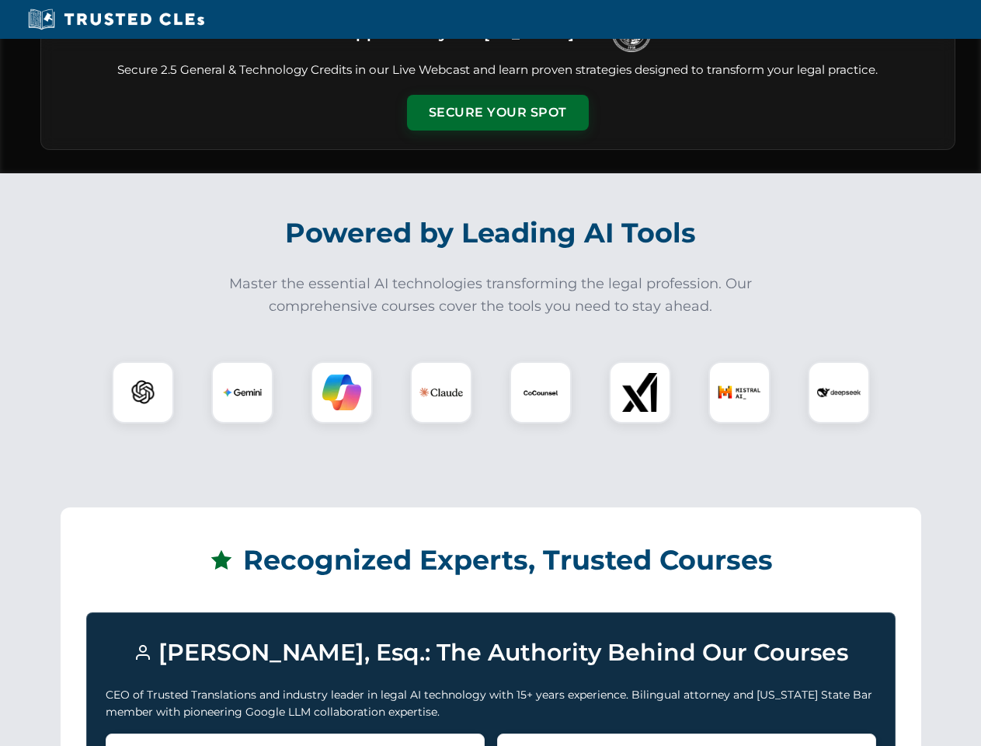  I want to click on div: Gemini, so click(242, 392).